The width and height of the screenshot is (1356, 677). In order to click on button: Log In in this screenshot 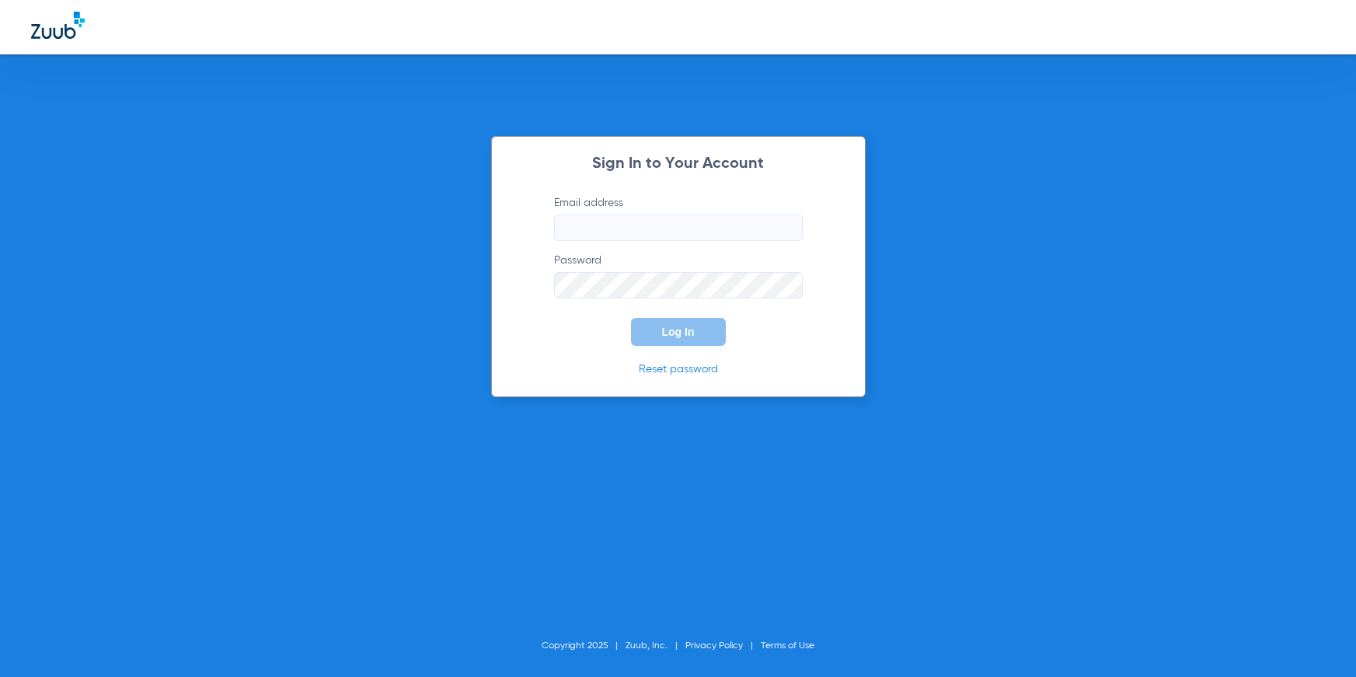, I will do `click(678, 332)`.